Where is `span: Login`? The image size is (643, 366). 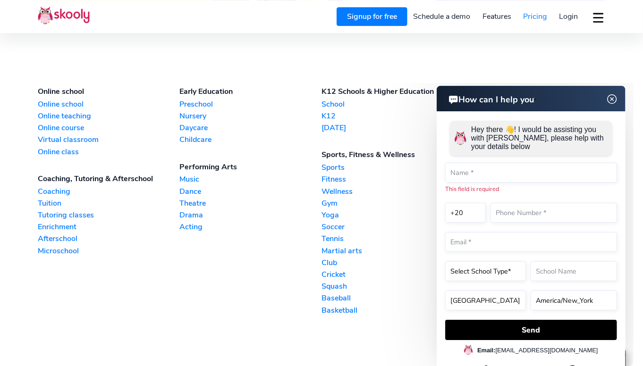
span: Login is located at coordinates (568, 17).